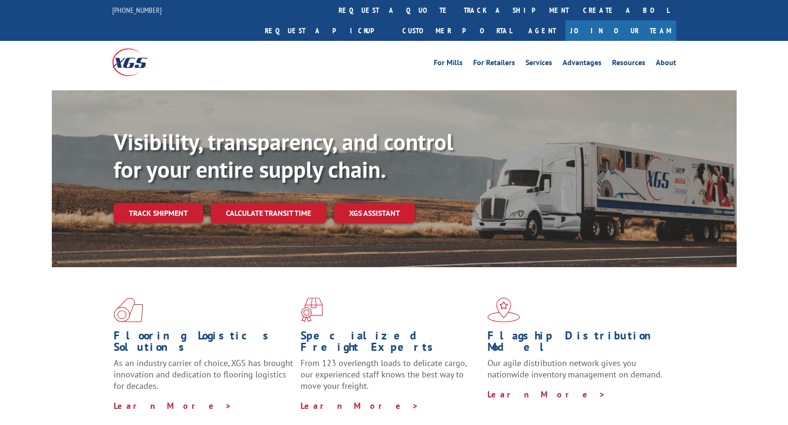 The height and width of the screenshot is (425, 788). What do you see at coordinates (283, 156) in the screenshot?
I see `b: Visibility, transparency, and control for your entire supply chain.` at bounding box center [283, 156].